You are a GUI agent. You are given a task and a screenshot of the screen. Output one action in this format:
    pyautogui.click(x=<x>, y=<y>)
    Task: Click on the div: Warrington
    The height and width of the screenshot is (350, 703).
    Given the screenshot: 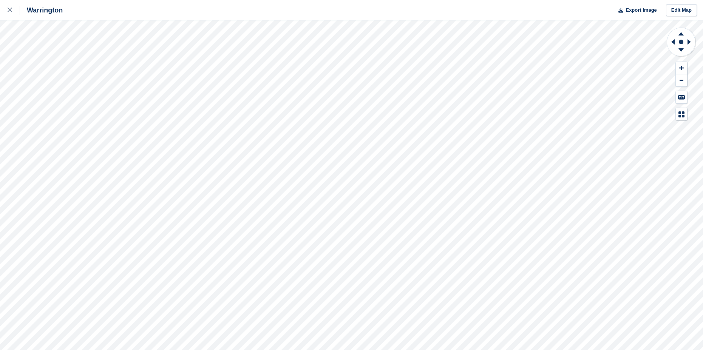 What is the action you would take?
    pyautogui.click(x=41, y=10)
    